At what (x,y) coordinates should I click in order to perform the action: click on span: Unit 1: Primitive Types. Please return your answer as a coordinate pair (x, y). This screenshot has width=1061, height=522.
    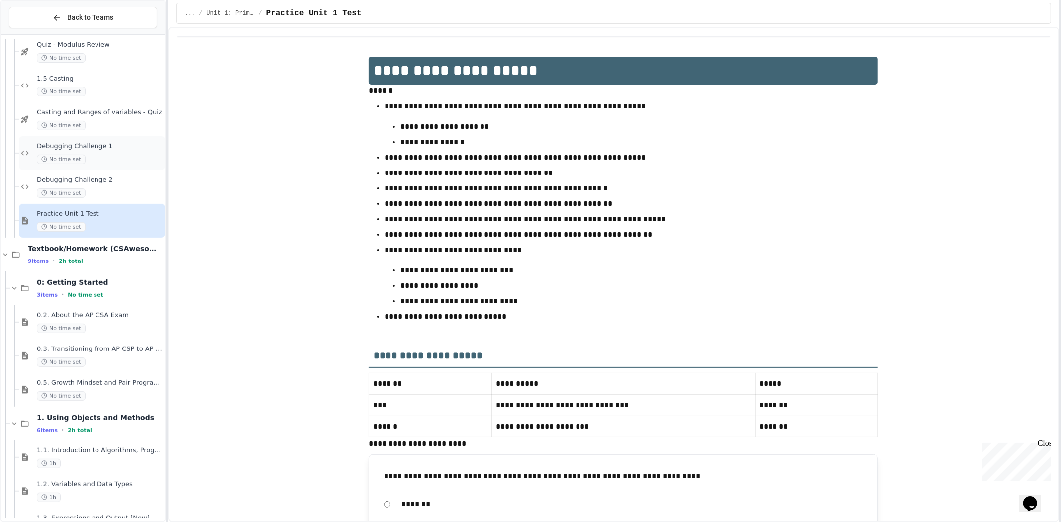
    Looking at the image, I should click on (230, 13).